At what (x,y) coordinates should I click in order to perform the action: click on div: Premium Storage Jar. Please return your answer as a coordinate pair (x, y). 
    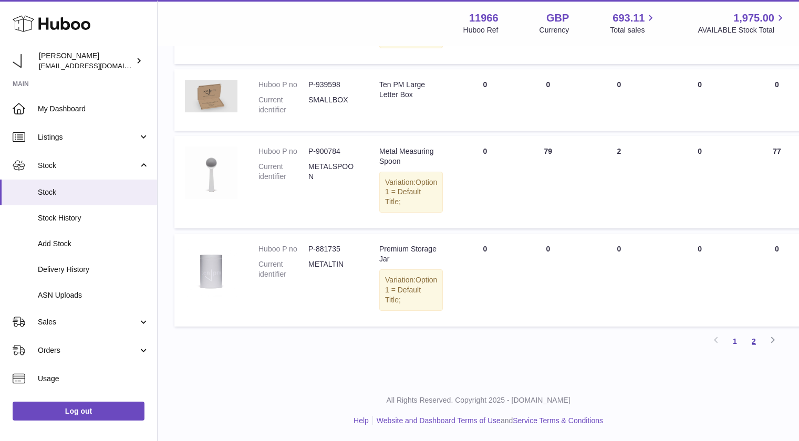
    Looking at the image, I should click on (411, 254).